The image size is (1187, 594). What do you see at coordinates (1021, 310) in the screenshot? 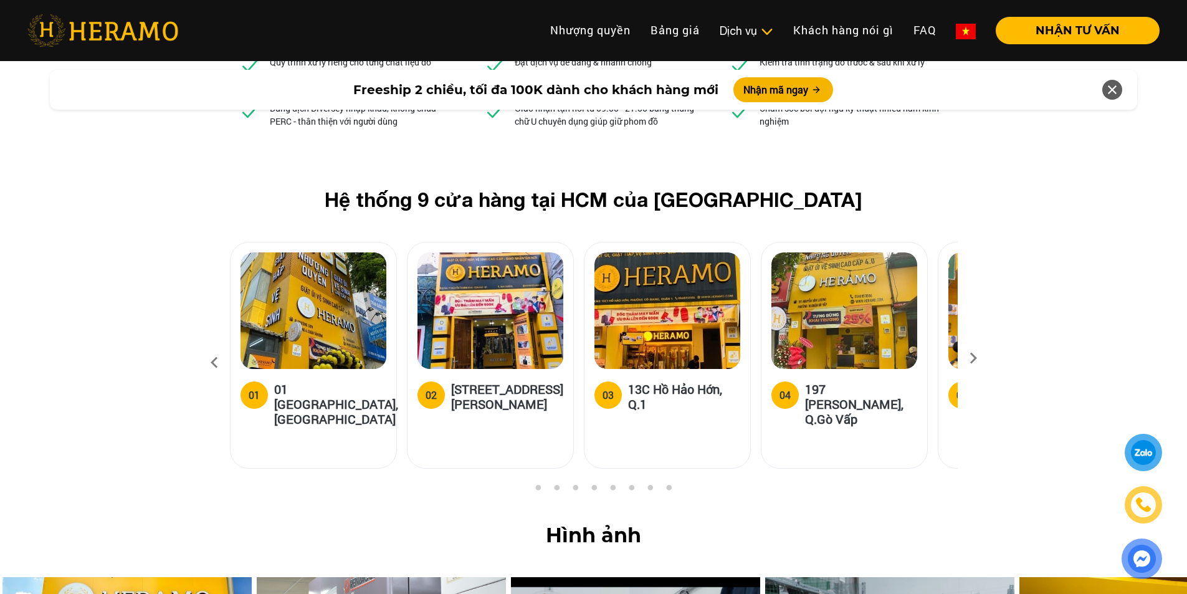
I see `img: heramo-179b-duong-3-thang-2-phuong-11-quan-10` at bounding box center [1021, 310].